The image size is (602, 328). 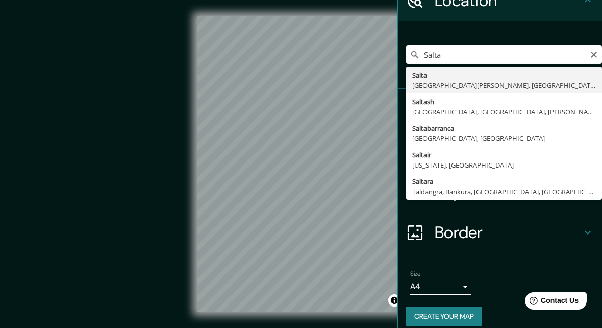 I want to click on h4: Border, so click(x=508, y=232).